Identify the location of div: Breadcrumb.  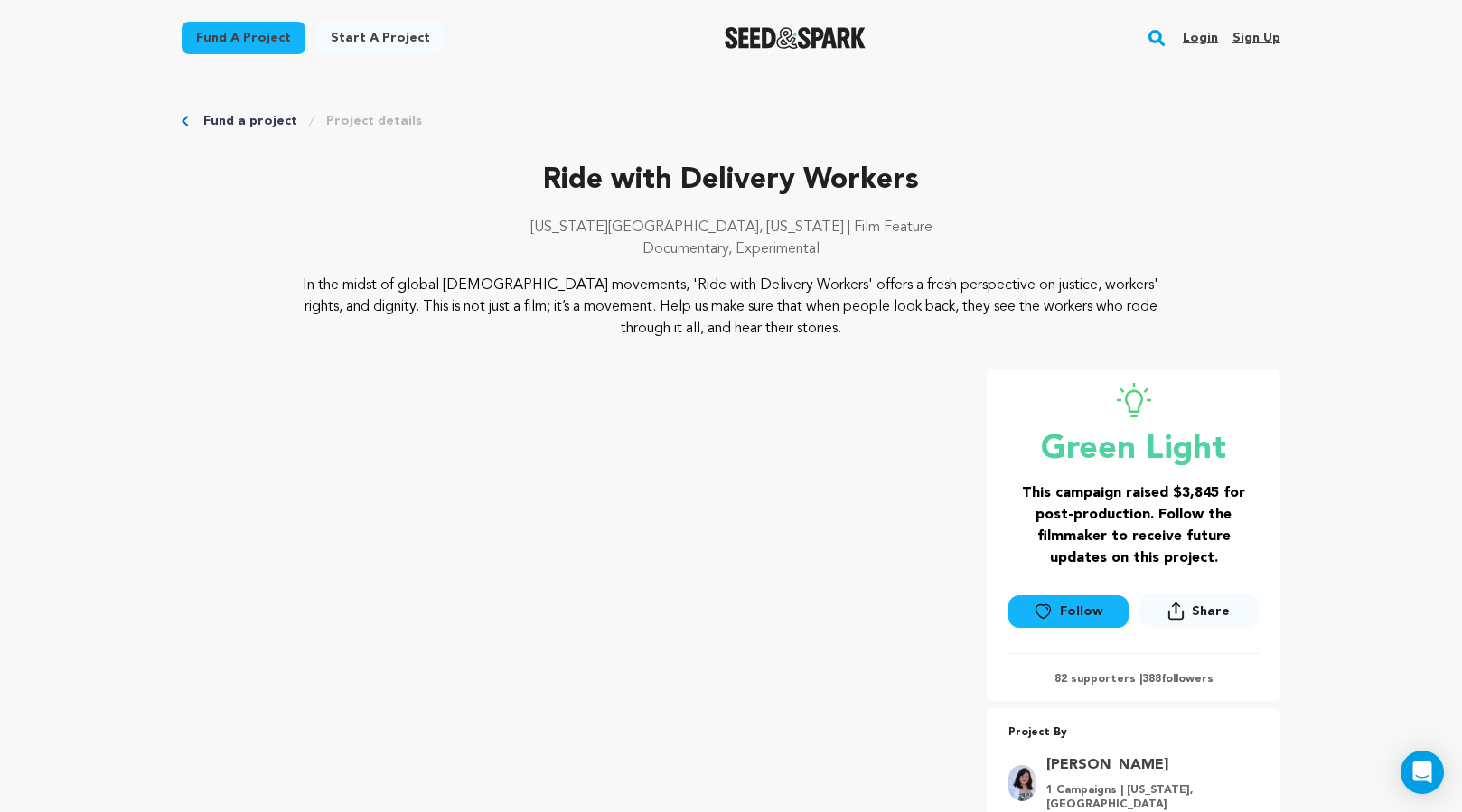
(731, 121).